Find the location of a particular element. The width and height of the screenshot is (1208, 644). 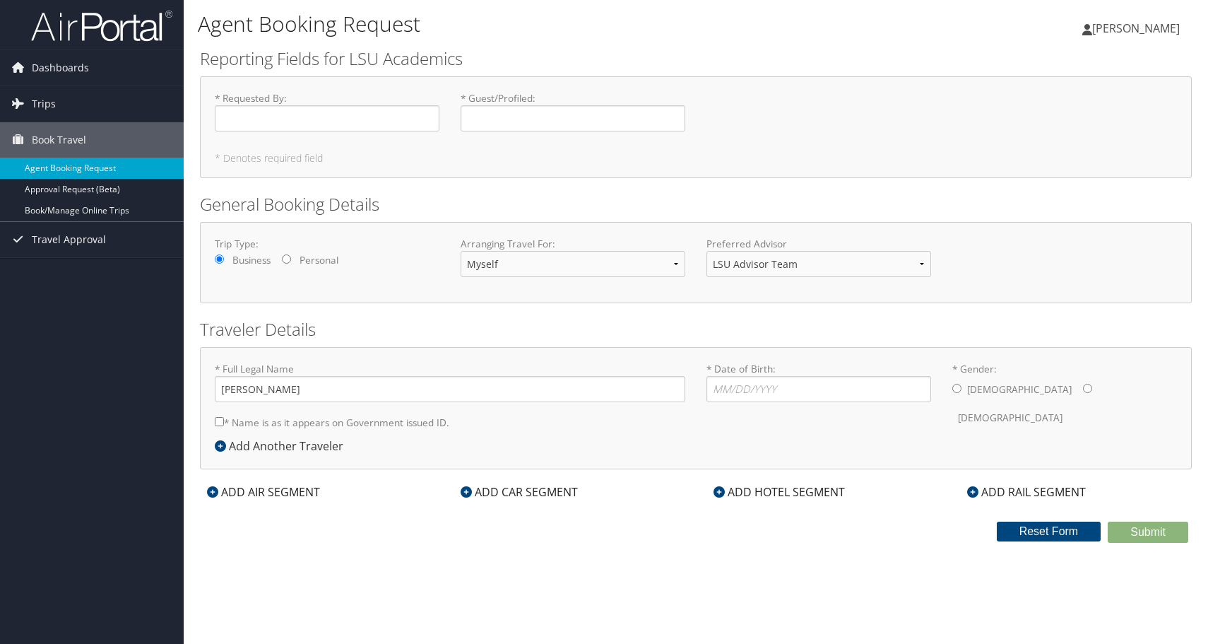

label: * Guest/Profiled : is located at coordinates (573, 111).